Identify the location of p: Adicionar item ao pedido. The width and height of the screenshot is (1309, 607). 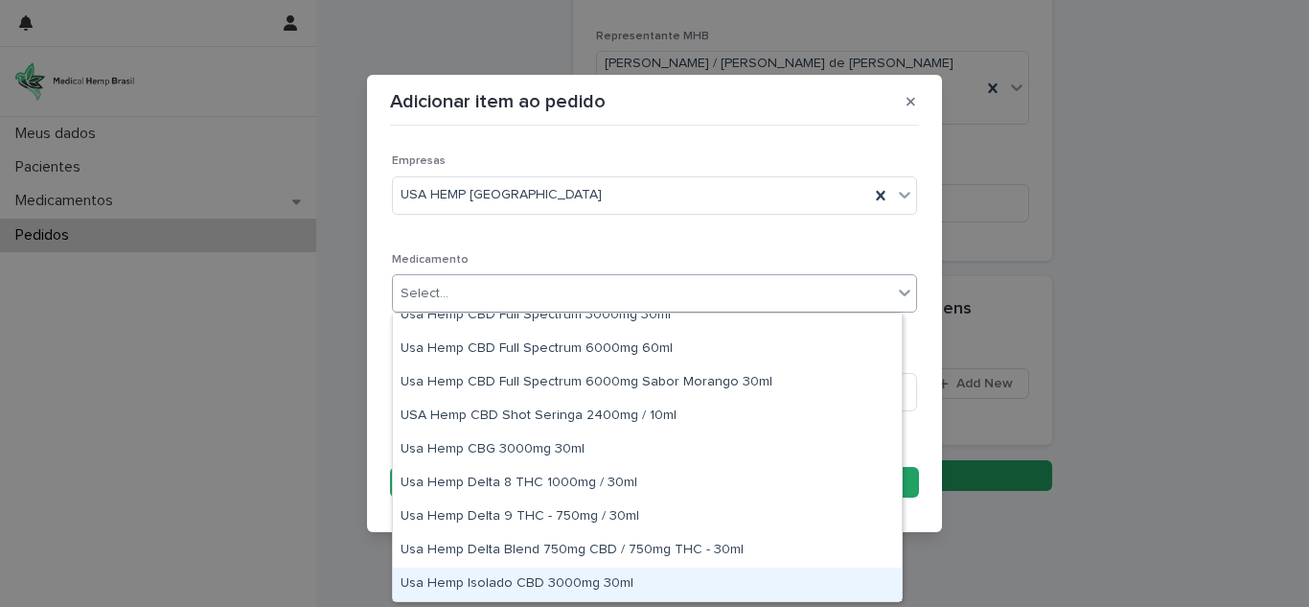
(497, 102).